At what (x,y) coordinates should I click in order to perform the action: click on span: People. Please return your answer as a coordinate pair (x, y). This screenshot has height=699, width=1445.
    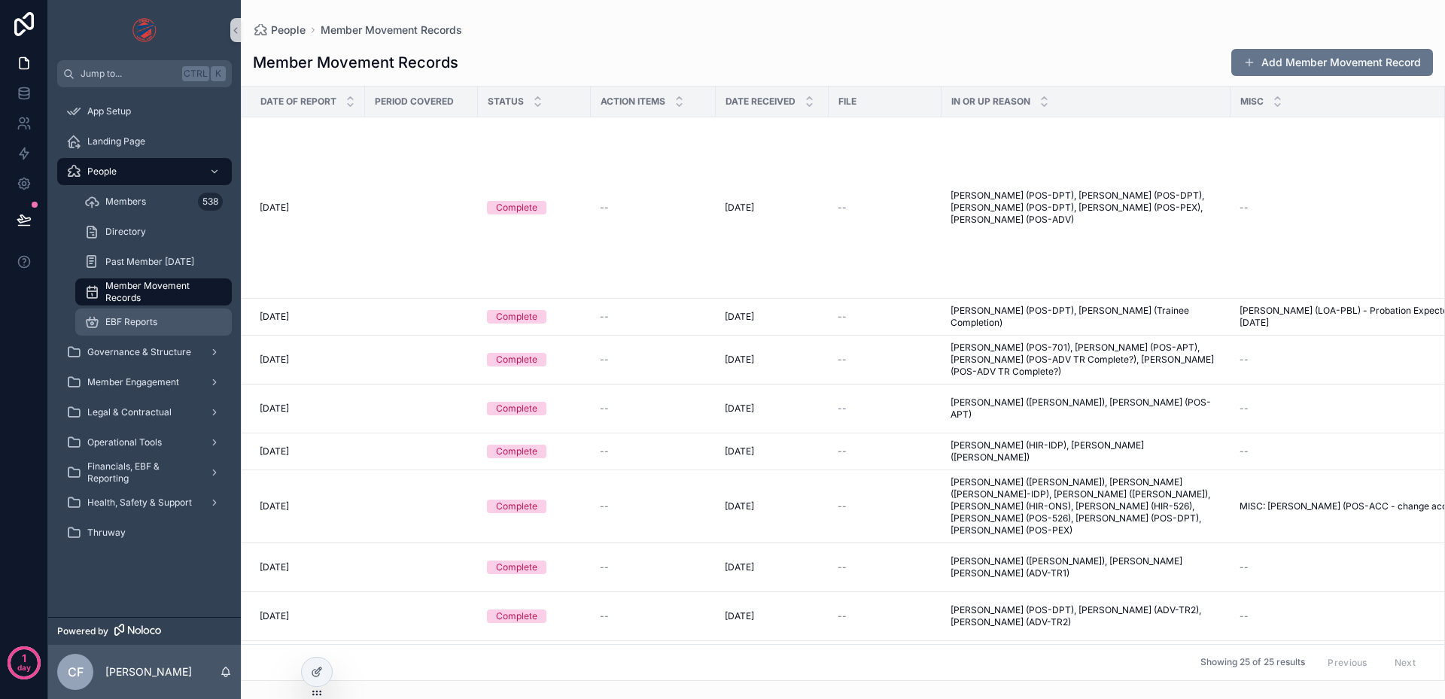
    Looking at the image, I should click on (102, 172).